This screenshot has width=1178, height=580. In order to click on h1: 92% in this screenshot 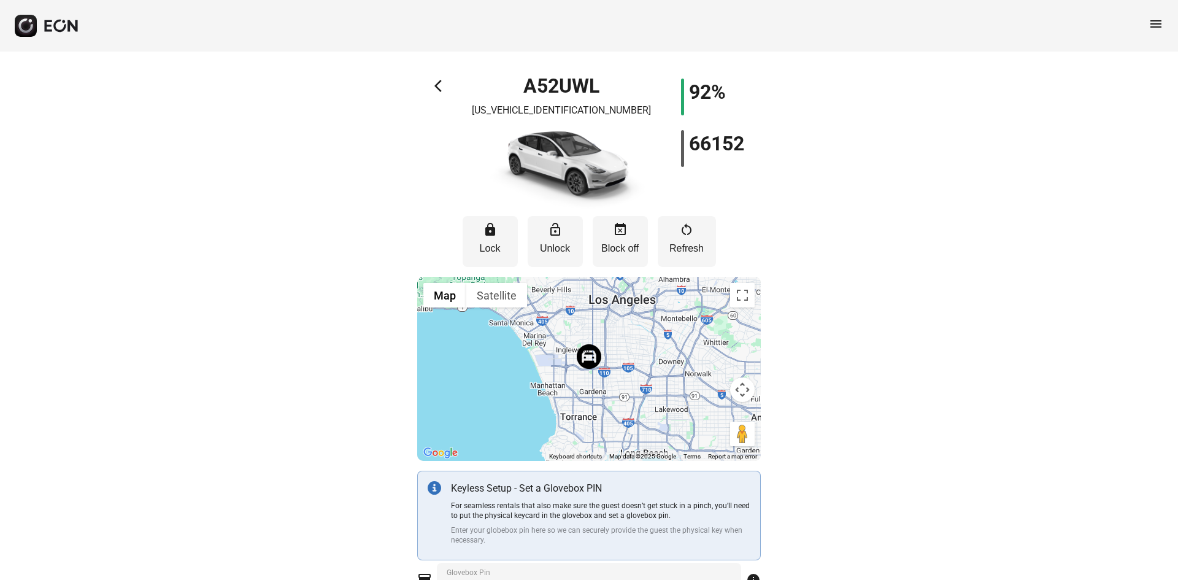, I will do `click(707, 92)`.